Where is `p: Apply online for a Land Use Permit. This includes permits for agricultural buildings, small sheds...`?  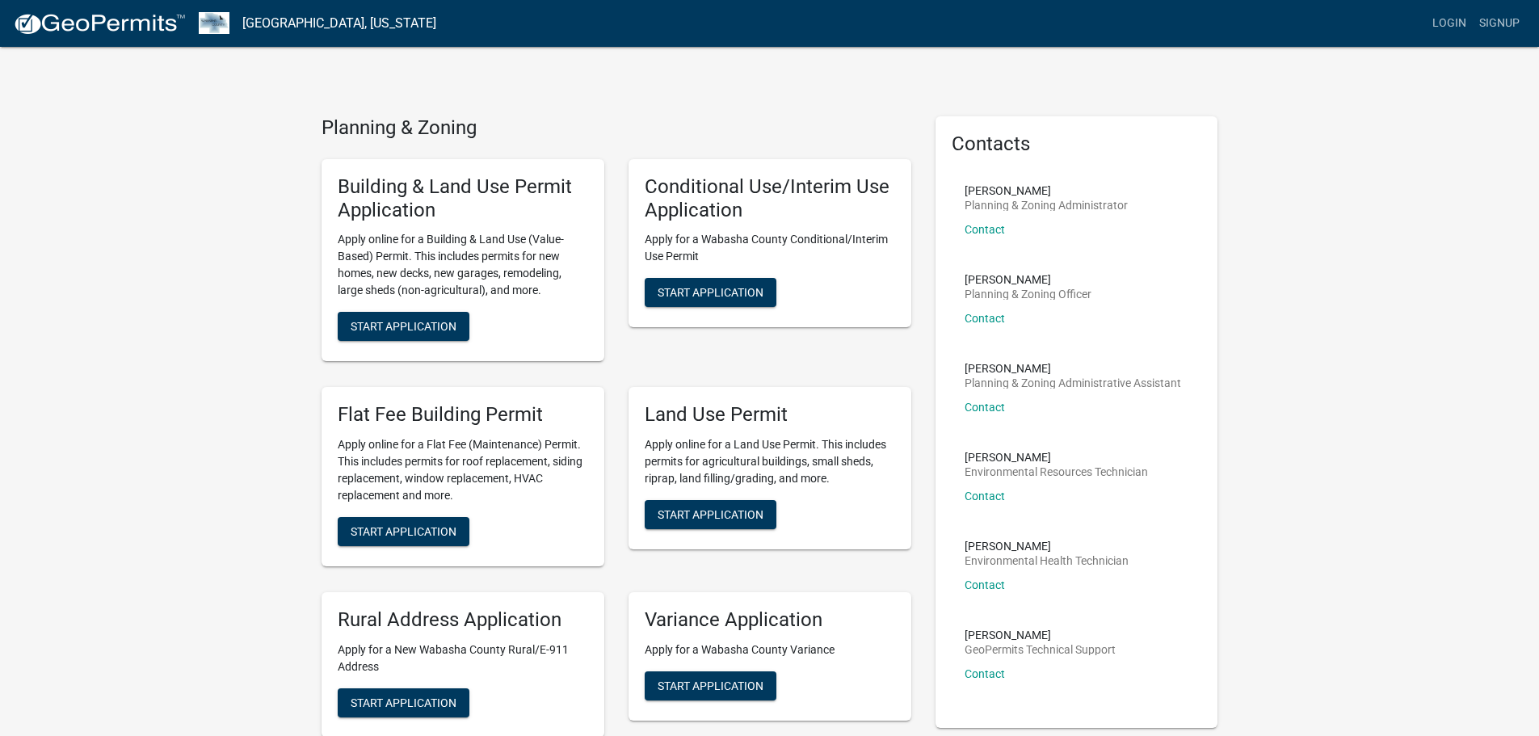
p: Apply online for a Land Use Permit. This includes permits for agricultural buildings, small sheds... is located at coordinates (770, 461).